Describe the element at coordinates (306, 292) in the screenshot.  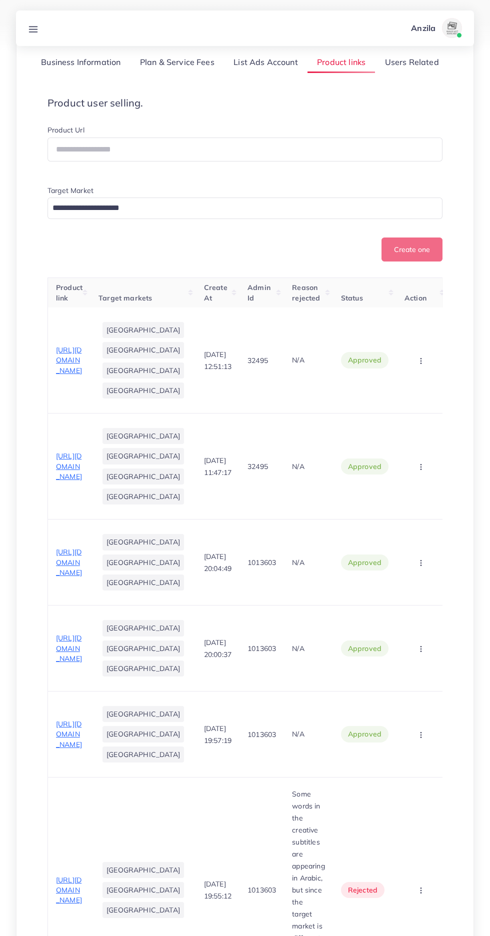
I see `span: Reason rejected` at that location.